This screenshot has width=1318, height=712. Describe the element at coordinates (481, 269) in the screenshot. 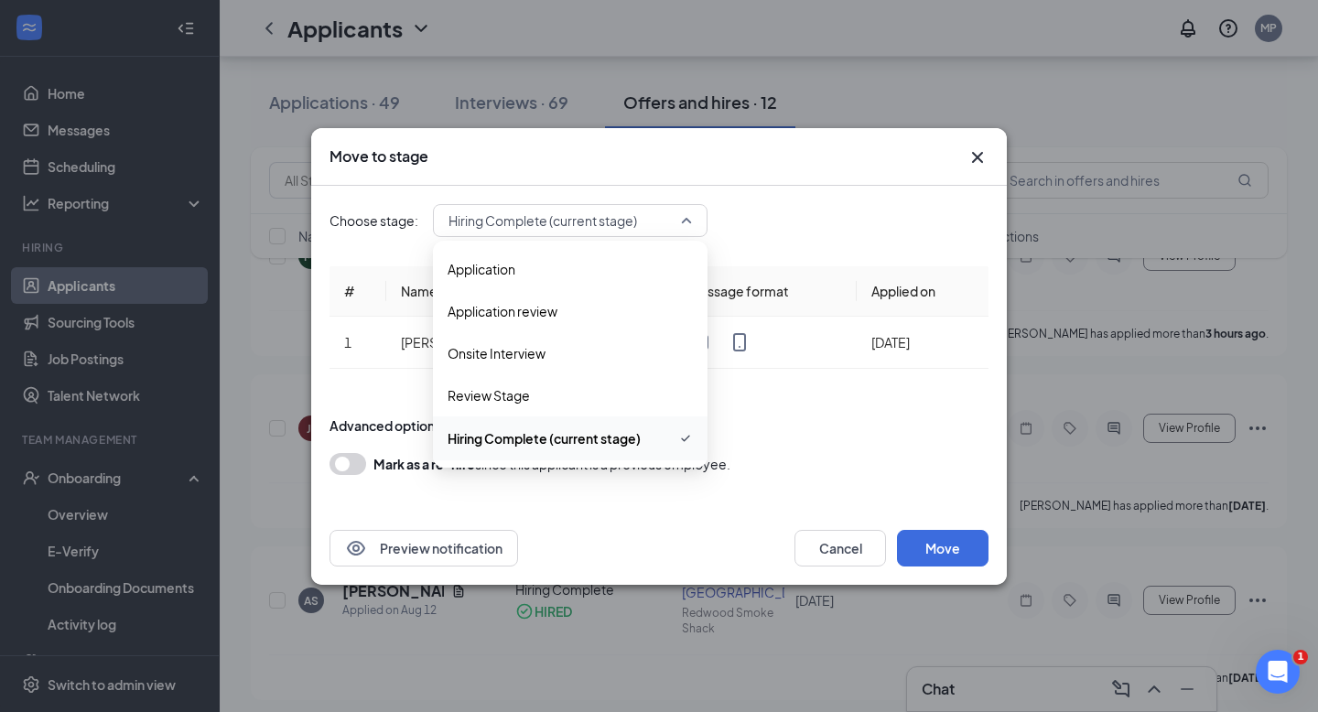

I see `span: Application` at that location.